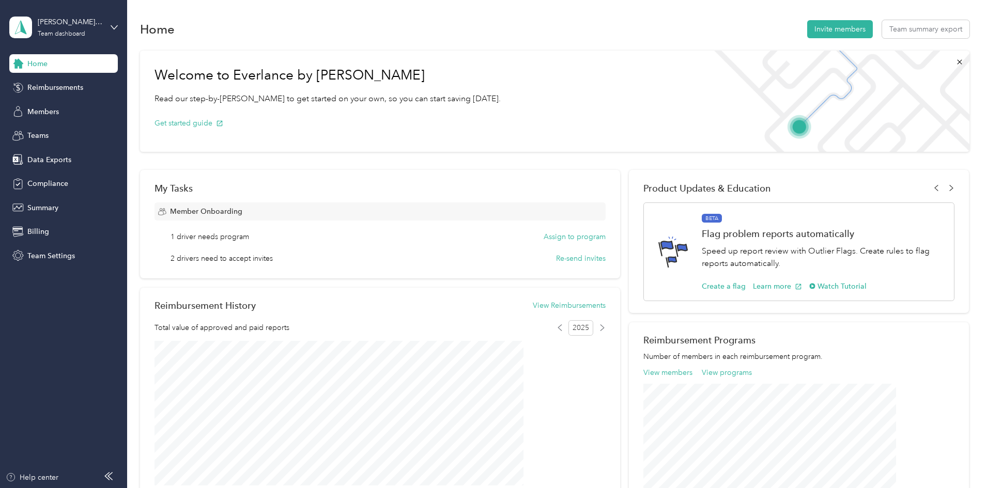  What do you see at coordinates (723, 286) in the screenshot?
I see `button: Create a flag` at bounding box center [723, 286].